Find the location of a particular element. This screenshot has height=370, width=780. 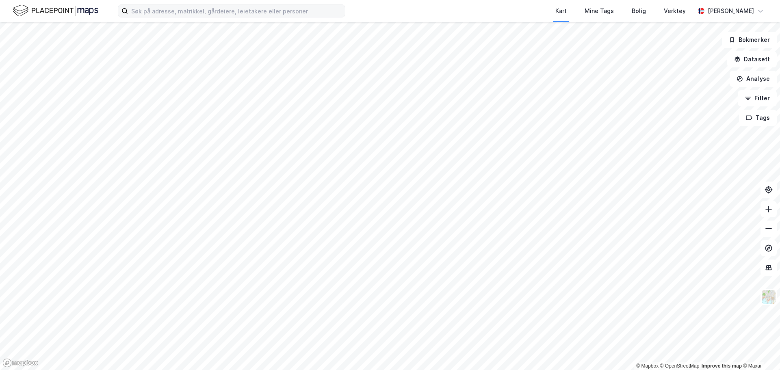

input: Søk på adresse, matrikkel, gårdeiere, leietakere eller personer is located at coordinates (236, 11).